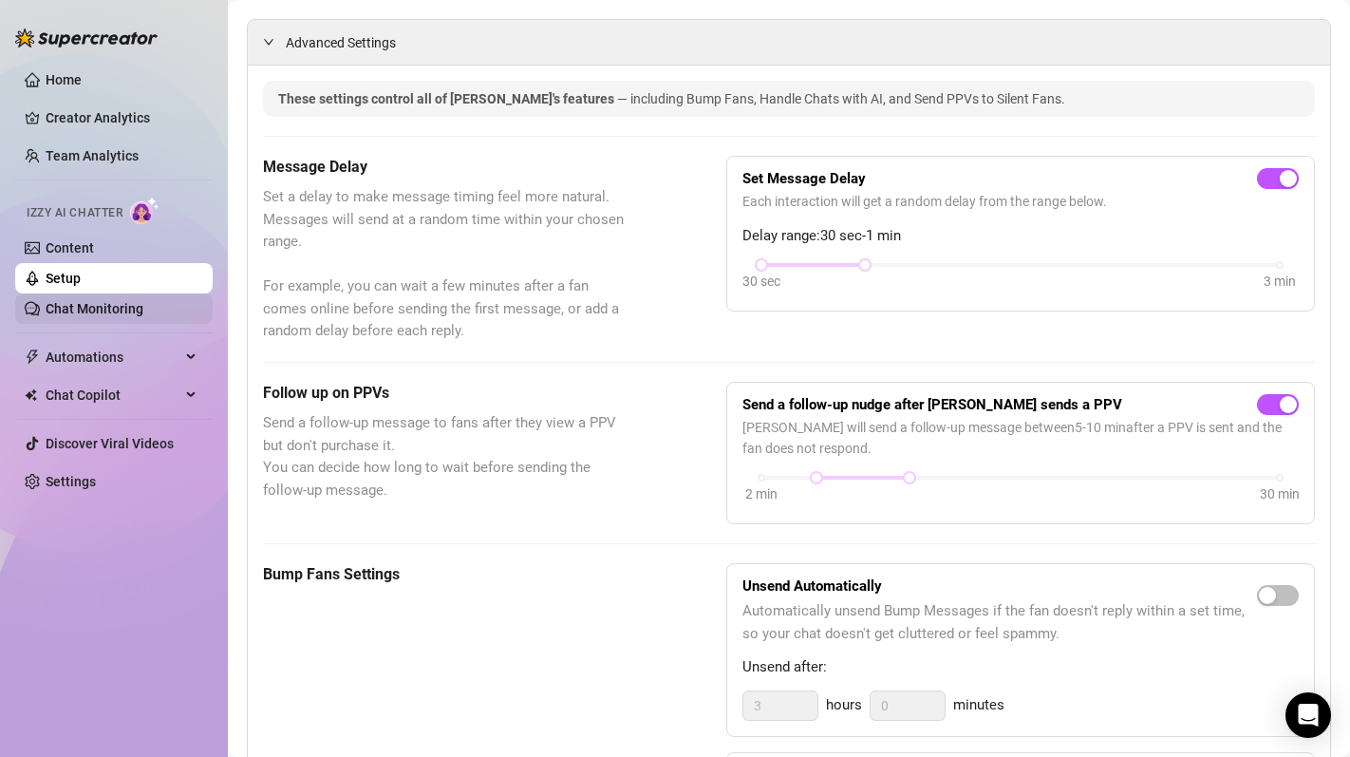 The width and height of the screenshot is (1350, 757). What do you see at coordinates (447, 574) in the screenshot?
I see `h5: Bump Fans Settings` at bounding box center [447, 574].